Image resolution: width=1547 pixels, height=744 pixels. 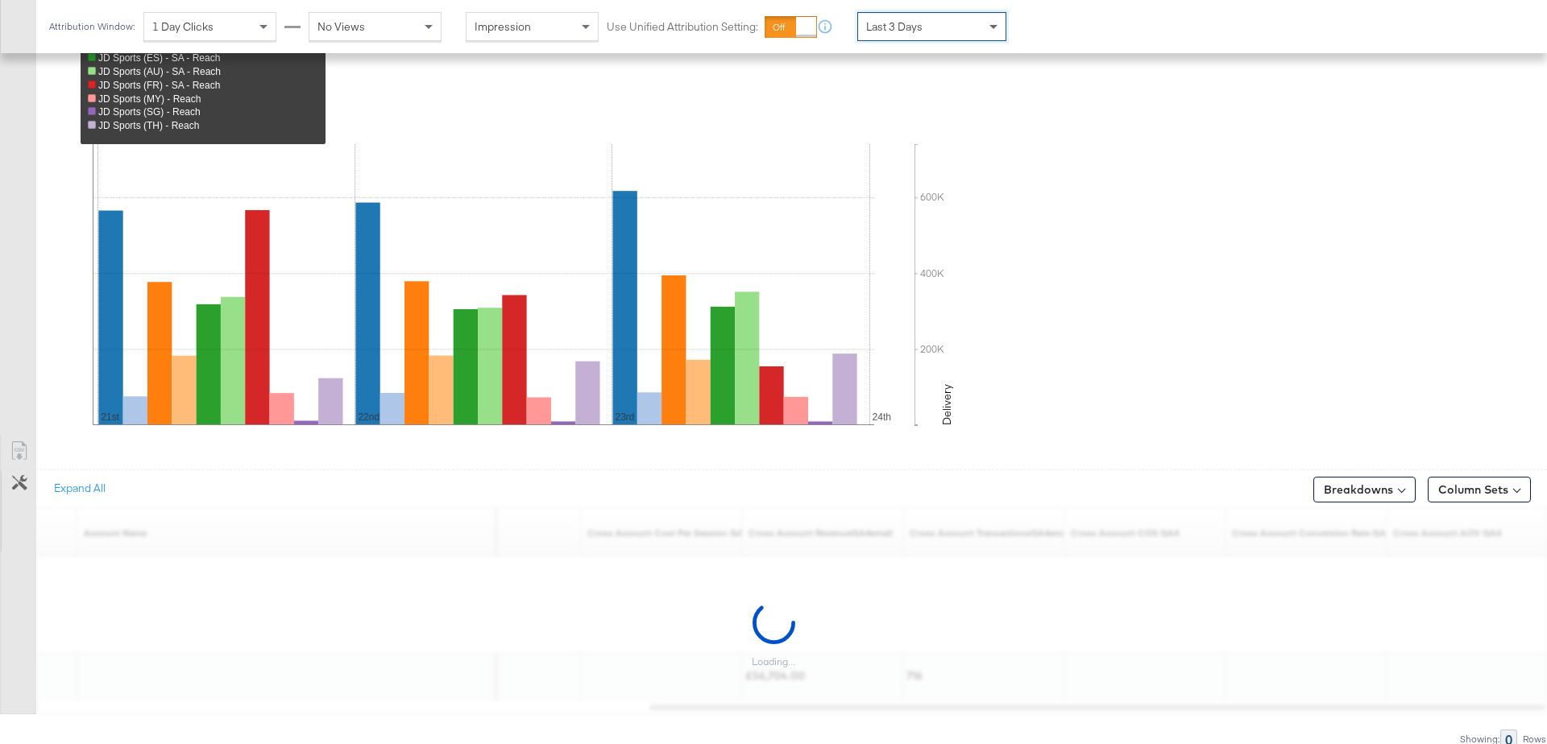 What do you see at coordinates (1479, 490) in the screenshot?
I see `button: Column Sets` at bounding box center [1479, 490].